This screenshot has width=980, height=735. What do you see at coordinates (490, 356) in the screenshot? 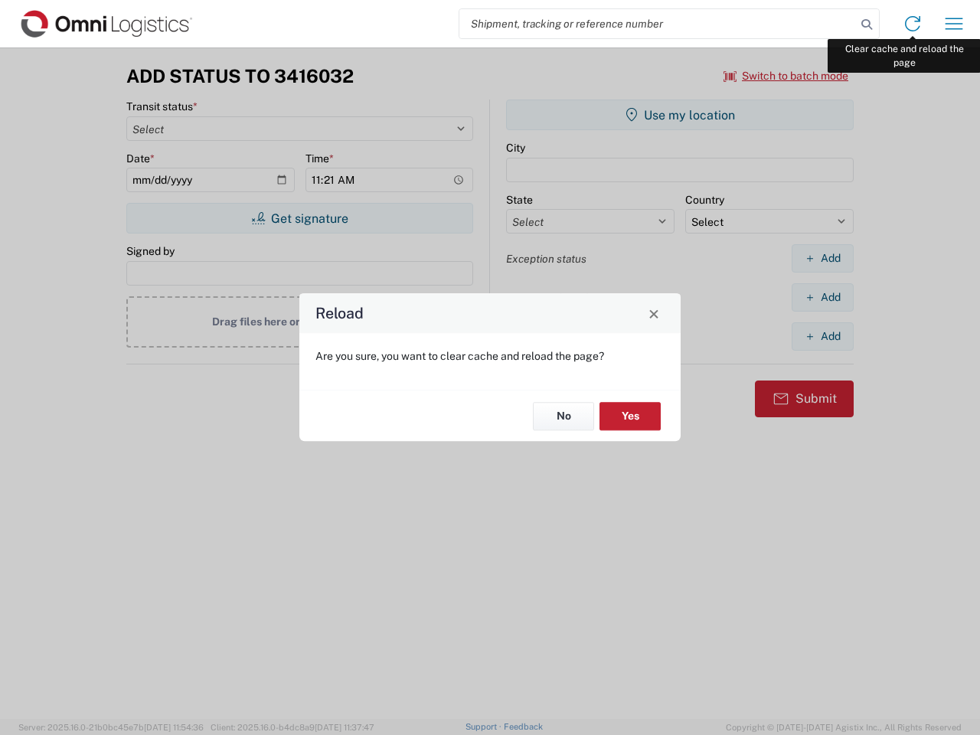
I see `p: Are you sure, you want to clear cache and reload the page?` at bounding box center [490, 356].